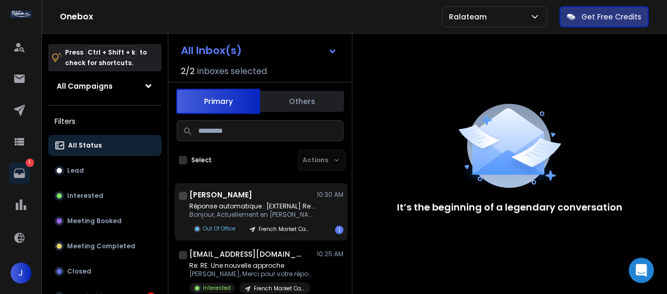 This screenshot has width=667, height=294. Describe the element at coordinates (105, 86) in the screenshot. I see `button: All Campaigns` at that location.